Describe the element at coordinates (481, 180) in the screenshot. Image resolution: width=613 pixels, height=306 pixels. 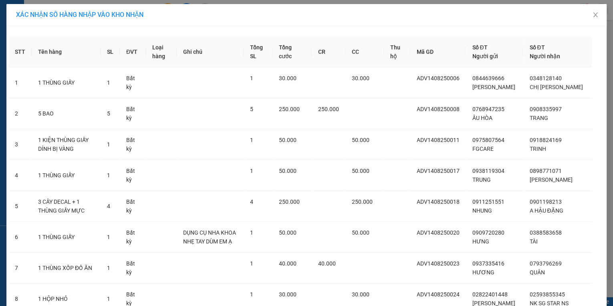
I see `span: TRUNG` at that location.